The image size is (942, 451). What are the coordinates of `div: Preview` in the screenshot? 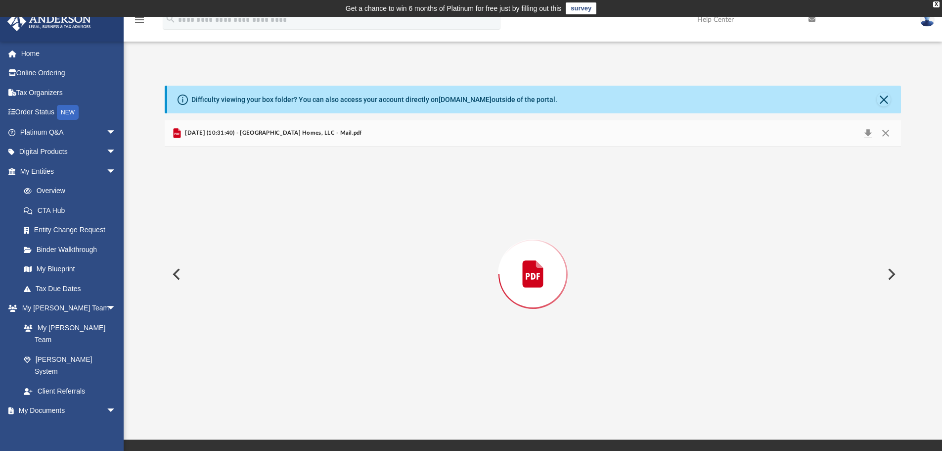 It's located at (533, 261).